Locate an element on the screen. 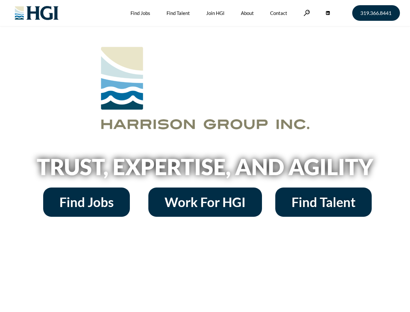 The height and width of the screenshot is (312, 410). span: Find Jobs is located at coordinates (86, 202).